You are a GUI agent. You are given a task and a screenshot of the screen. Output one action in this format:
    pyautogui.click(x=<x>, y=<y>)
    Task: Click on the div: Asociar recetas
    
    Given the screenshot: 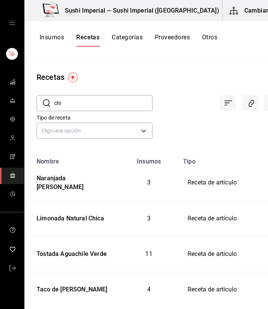 What is the action you would take?
    pyautogui.click(x=250, y=103)
    